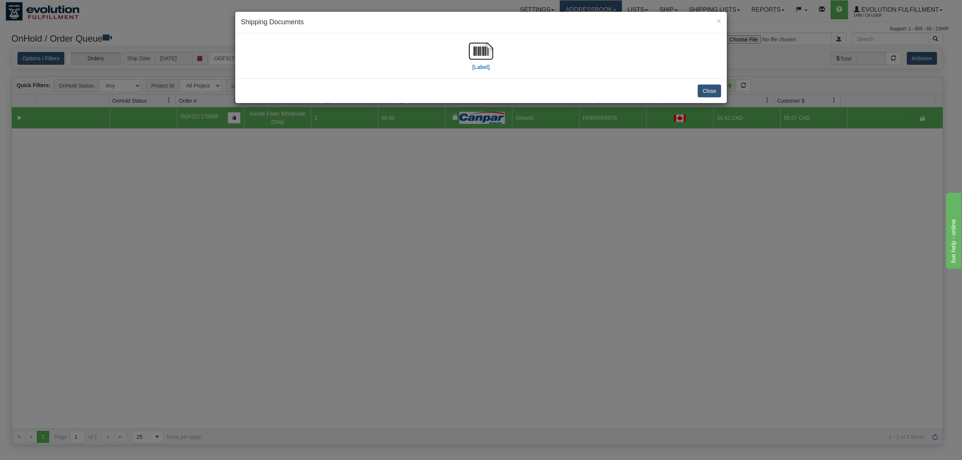 This screenshot has height=460, width=962. I want to click on h4: Shipping Documents, so click(481, 22).